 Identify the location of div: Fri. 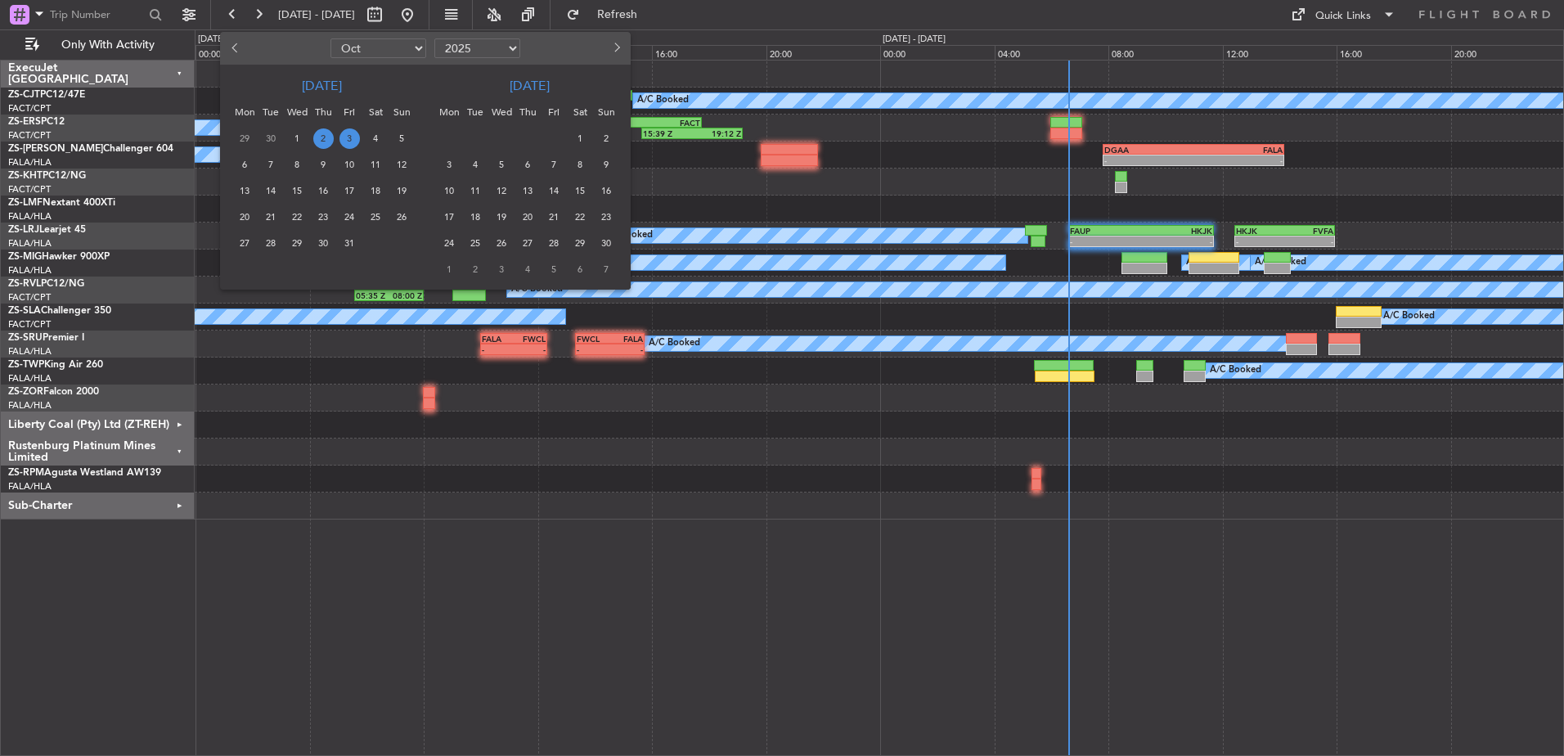
(349, 112).